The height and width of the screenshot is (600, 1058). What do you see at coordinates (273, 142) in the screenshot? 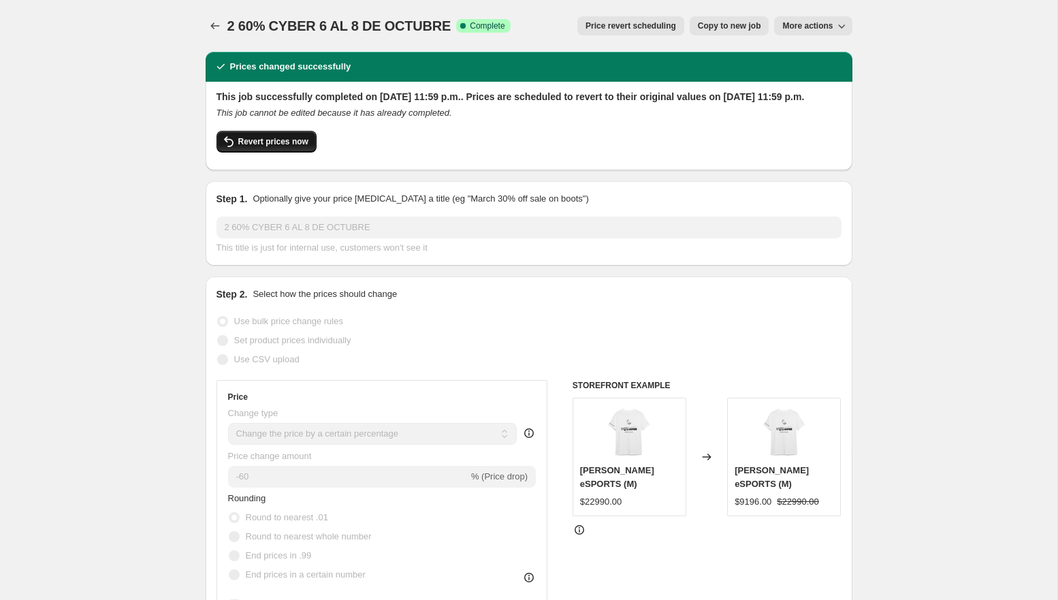
I see `span: Revert prices now` at bounding box center [273, 142].